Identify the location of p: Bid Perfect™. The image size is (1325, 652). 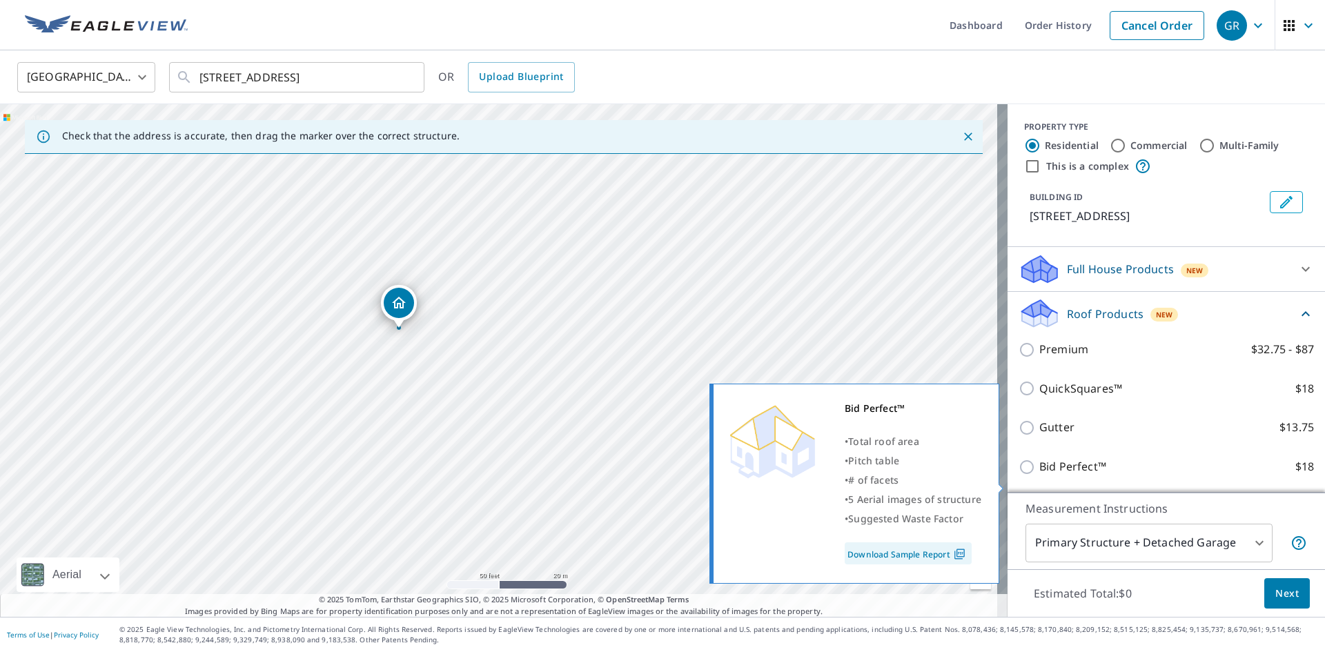
(1073, 467).